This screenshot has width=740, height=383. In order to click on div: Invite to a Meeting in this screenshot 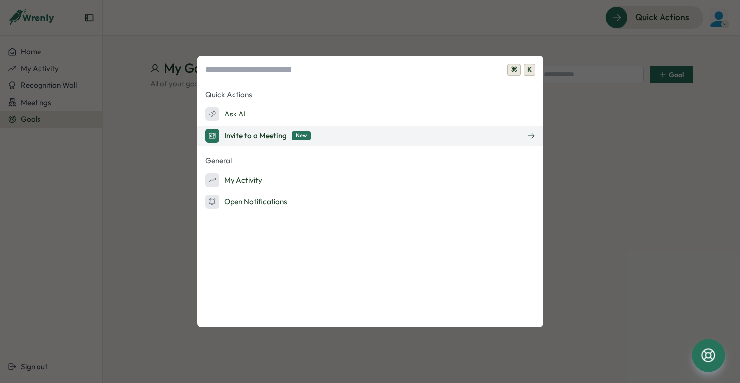, I will do `click(258, 136)`.